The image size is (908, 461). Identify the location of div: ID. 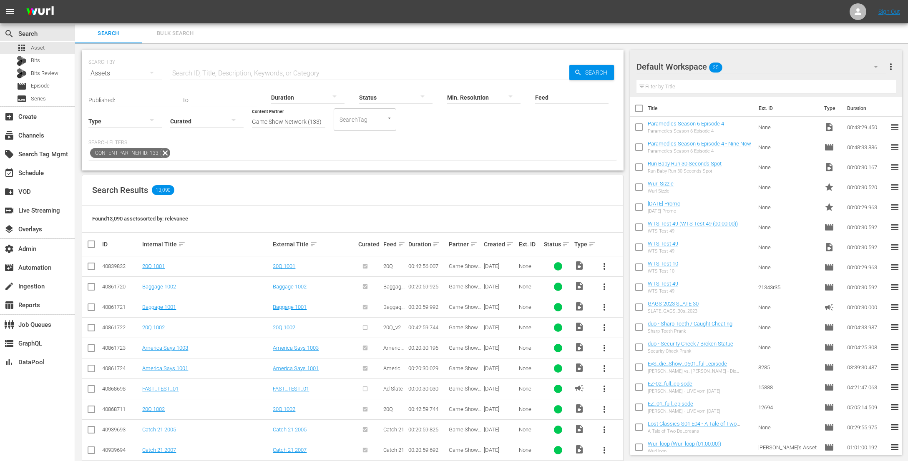
(121, 244).